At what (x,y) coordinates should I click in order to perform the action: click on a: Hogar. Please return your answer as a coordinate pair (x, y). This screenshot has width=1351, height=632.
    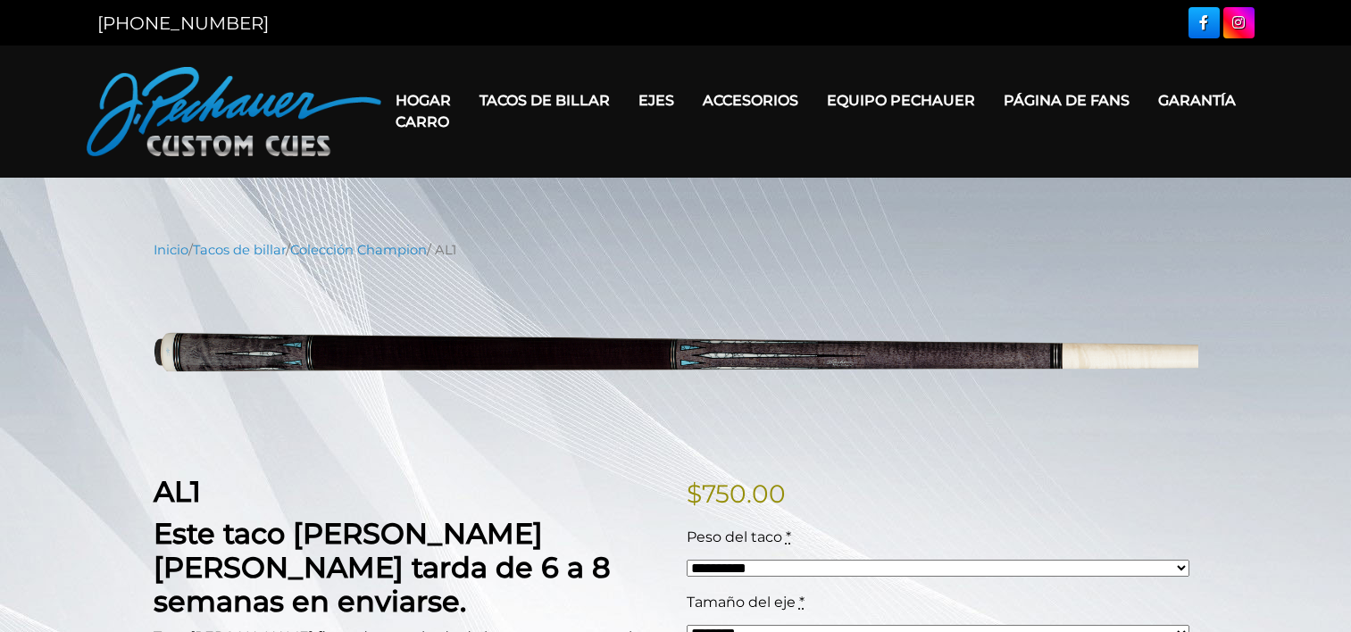
    Looking at the image, I should click on (423, 100).